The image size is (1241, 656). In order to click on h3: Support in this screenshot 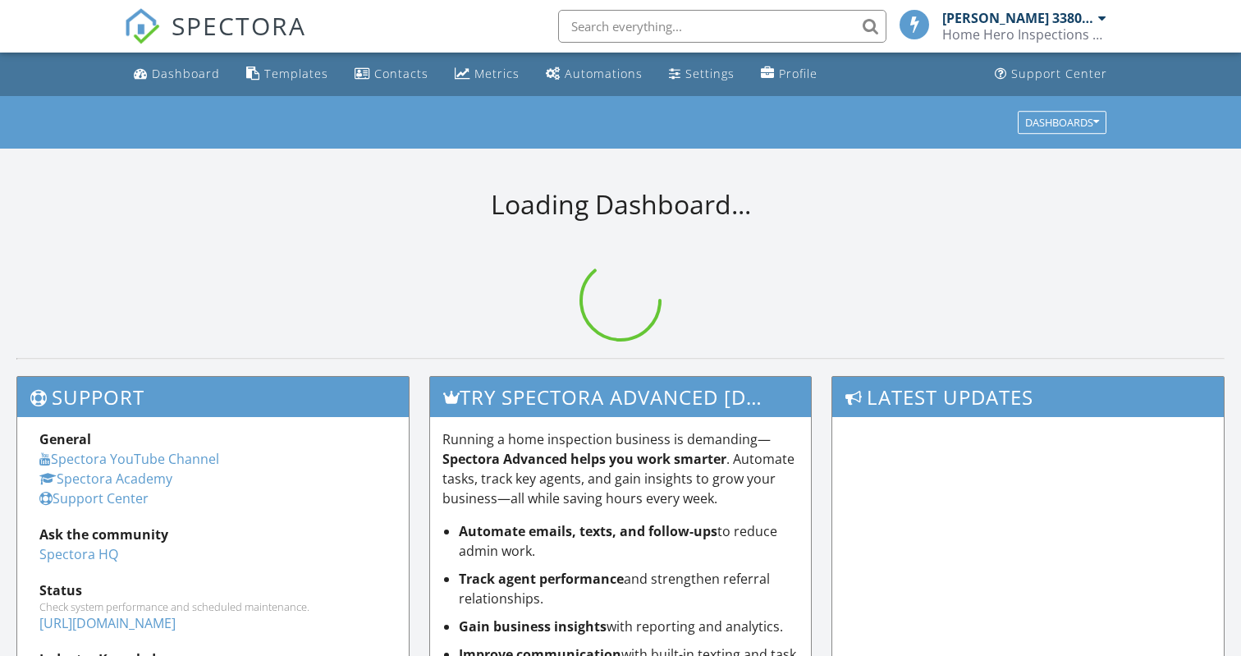, I will do `click(212, 396)`.